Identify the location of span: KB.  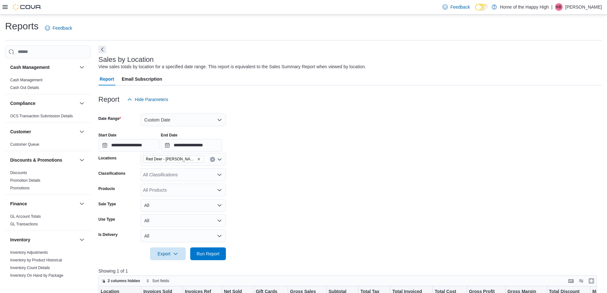
(559, 7).